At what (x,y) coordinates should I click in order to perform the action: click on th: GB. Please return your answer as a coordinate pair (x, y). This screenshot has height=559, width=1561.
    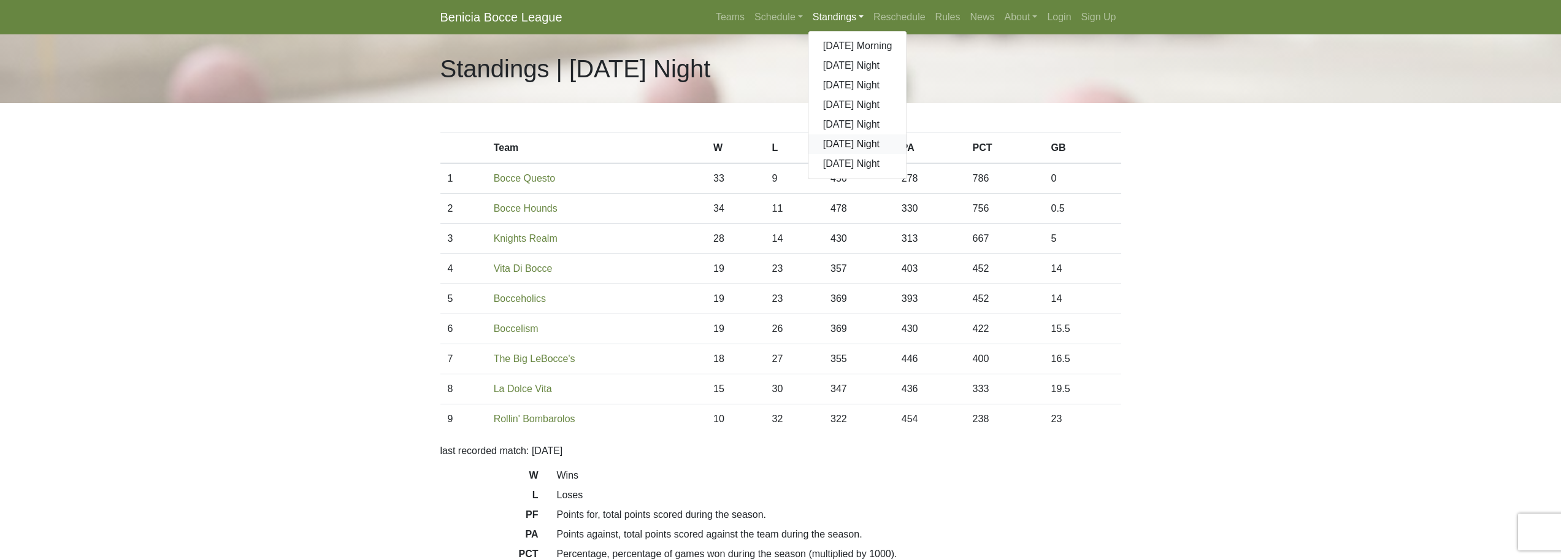
    Looking at the image, I should click on (1083, 148).